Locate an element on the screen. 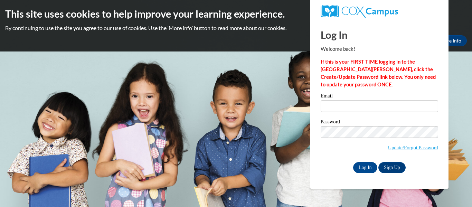 This screenshot has height=207, width=472. p: Welcome back! is located at coordinates (379, 49).